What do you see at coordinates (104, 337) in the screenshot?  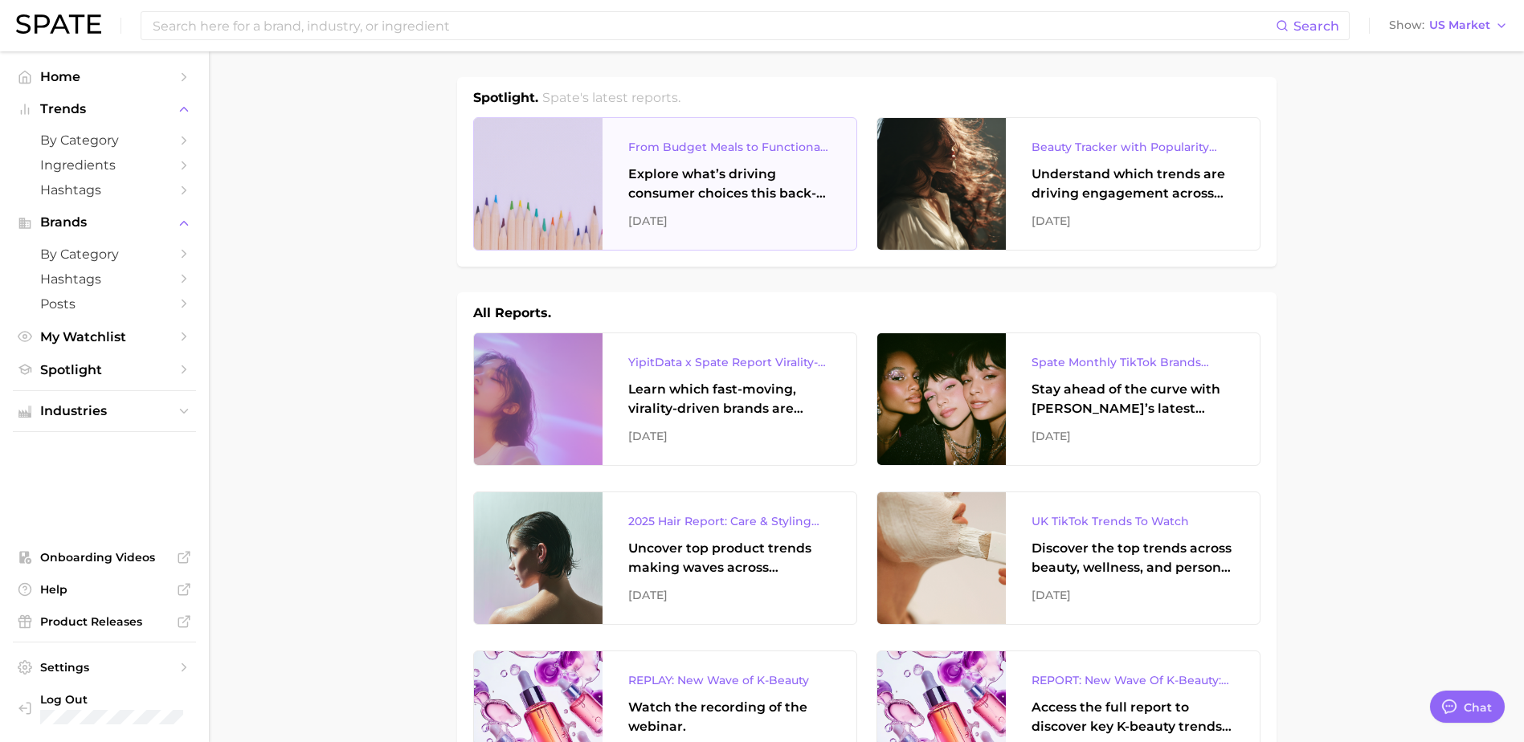 I see `a: My Watchlist` at bounding box center [104, 337].